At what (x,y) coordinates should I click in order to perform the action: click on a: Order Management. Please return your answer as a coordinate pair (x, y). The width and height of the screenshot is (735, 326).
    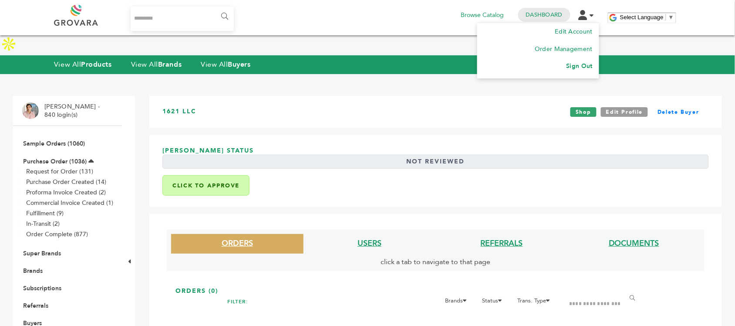
    Looking at the image, I should click on (564, 49).